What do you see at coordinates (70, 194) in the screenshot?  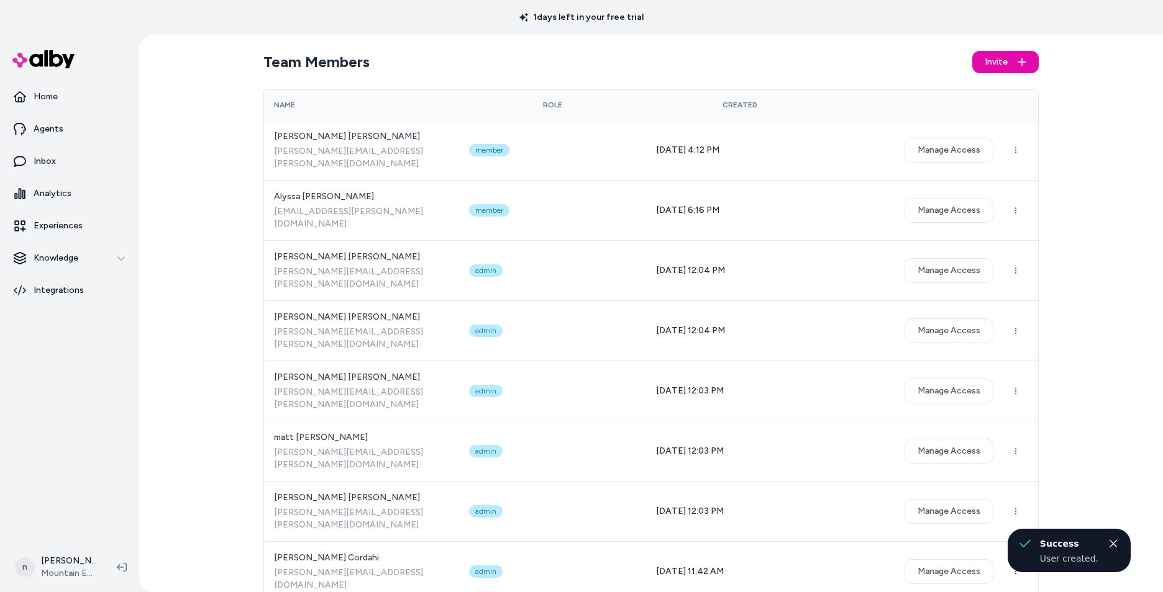 I see `a: Analytics` at bounding box center [70, 194].